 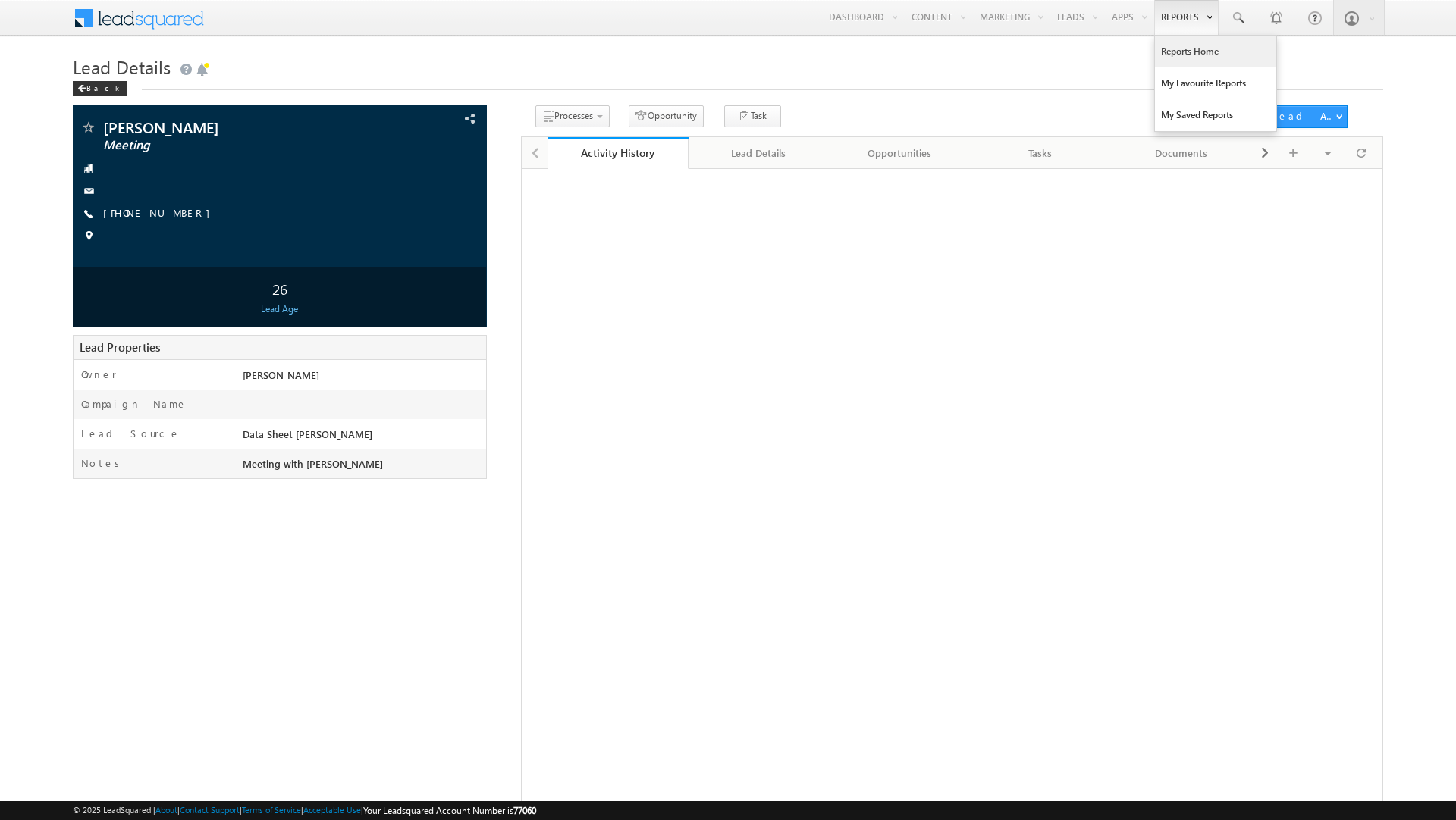 What do you see at coordinates (119, 347) in the screenshot?
I see `span: Lead Properties` at bounding box center [119, 347].